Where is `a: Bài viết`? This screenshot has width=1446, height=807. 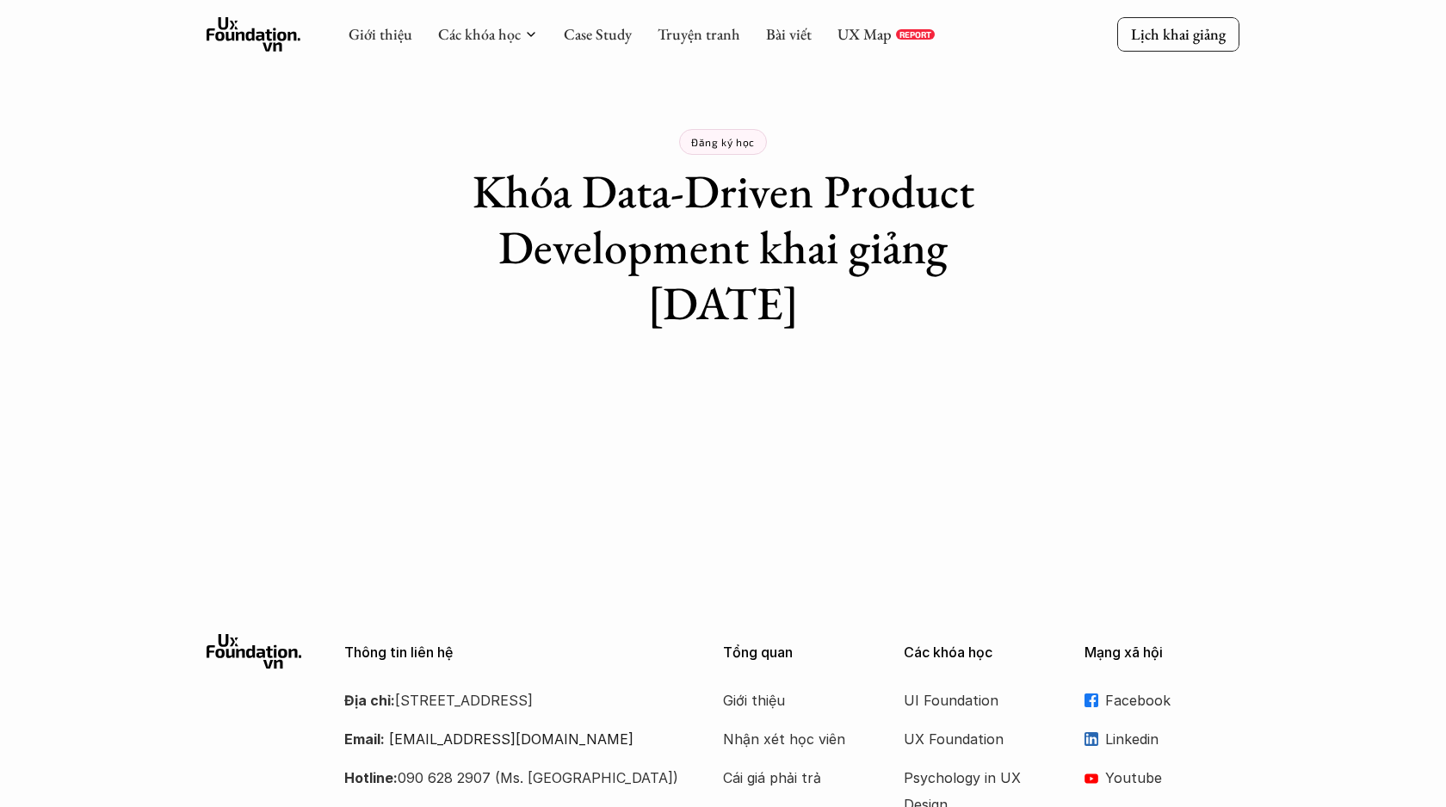
a: Bài viết is located at coordinates (788, 34).